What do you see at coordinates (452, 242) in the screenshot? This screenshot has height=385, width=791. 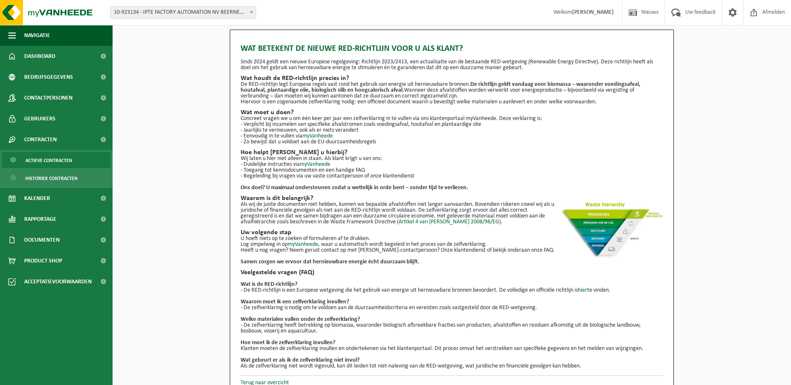 I see `p: U hoeft niets op te zoeken of formulieren af te drukken. Log simpelweg in op , waar u automatisch...` at bounding box center [452, 242].